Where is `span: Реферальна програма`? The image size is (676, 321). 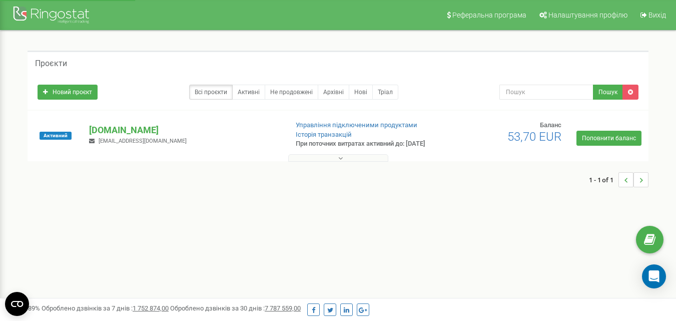
span: Реферальна програма is located at coordinates (489, 15).